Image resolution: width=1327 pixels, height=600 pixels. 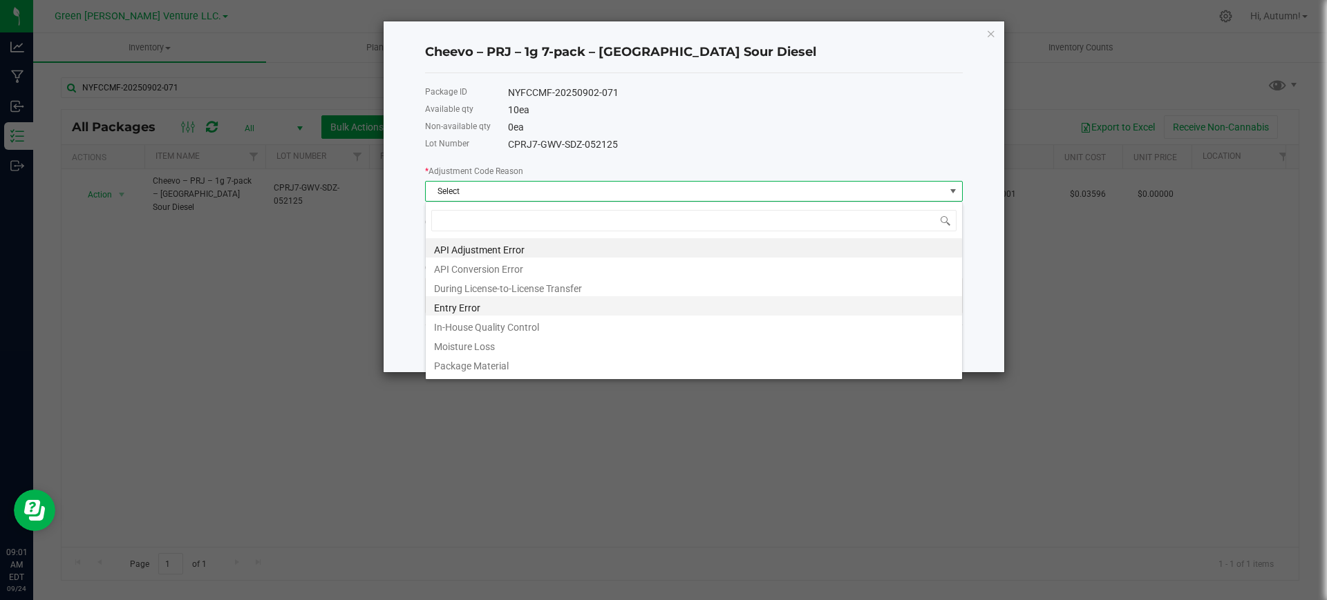 I want to click on label: Non-available qty, so click(x=457, y=126).